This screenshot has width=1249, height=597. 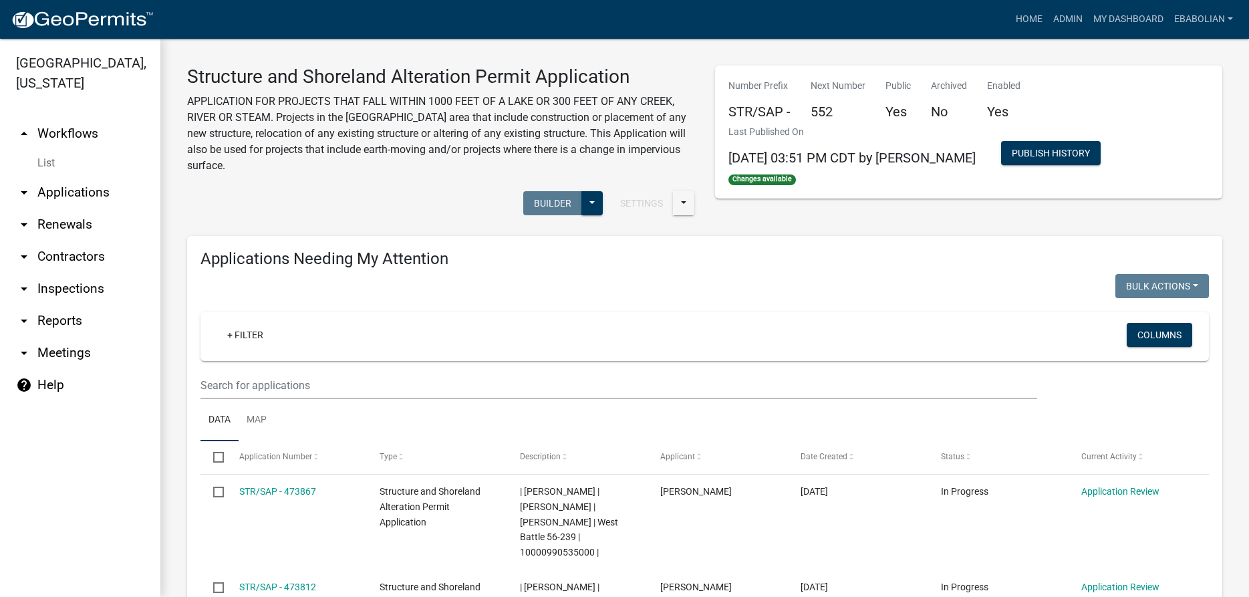 What do you see at coordinates (949, 112) in the screenshot?
I see `h5: No` at bounding box center [949, 112].